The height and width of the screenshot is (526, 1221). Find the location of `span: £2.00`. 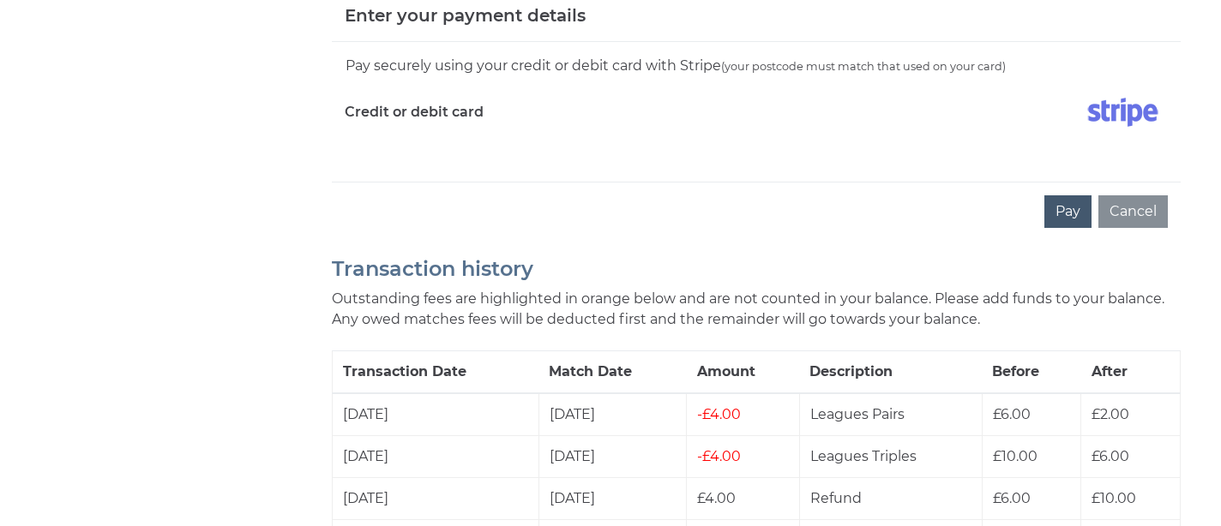

span: £2.00 is located at coordinates (1110, 414).